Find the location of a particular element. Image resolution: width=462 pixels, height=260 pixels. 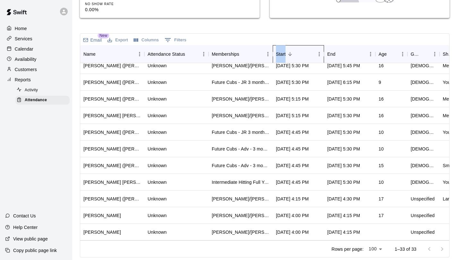

div: Future Cubs - Adv - 3 month membership , Future Cubs 3 month membership - Ages 13+, Future Cubs -... is located at coordinates (240, 166).